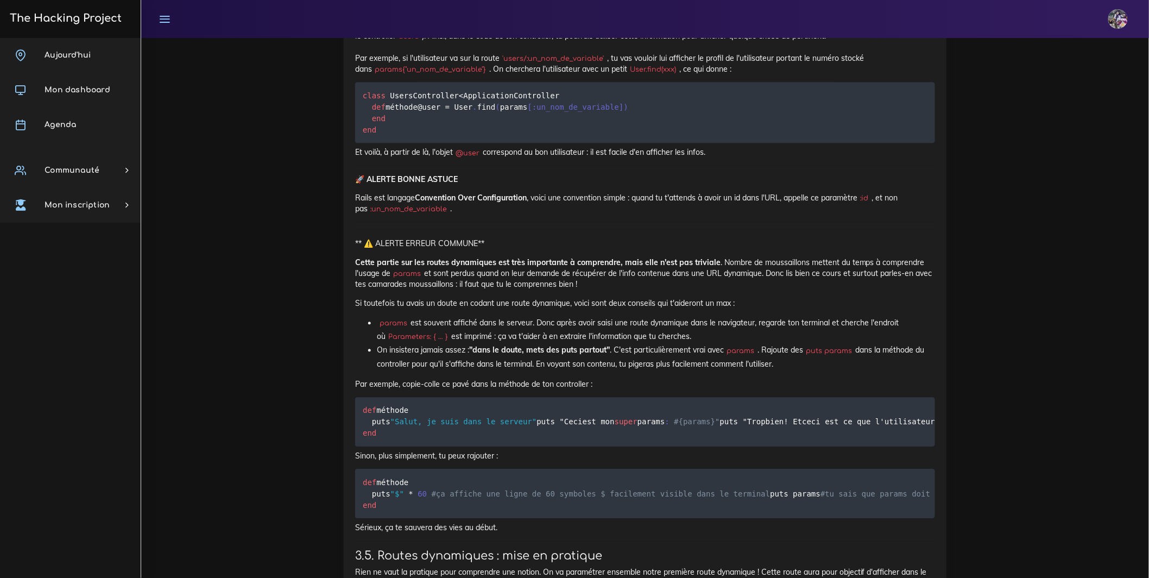 The height and width of the screenshot is (578, 1149). What do you see at coordinates (425, 95) in the screenshot?
I see `span: UsersController` at bounding box center [425, 95].